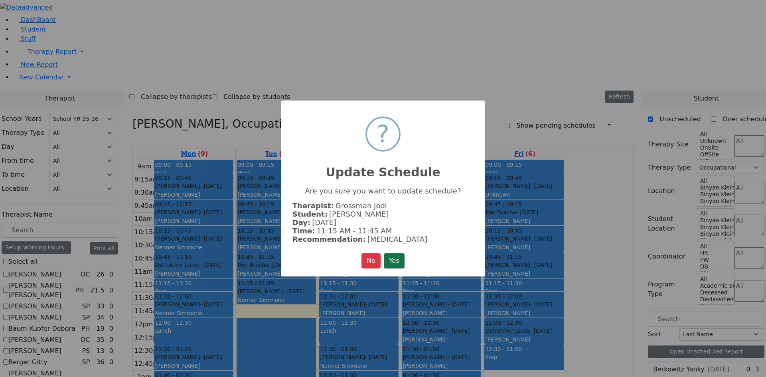  What do you see at coordinates (310, 214) in the screenshot?
I see `strong: Student:` at bounding box center [310, 214].